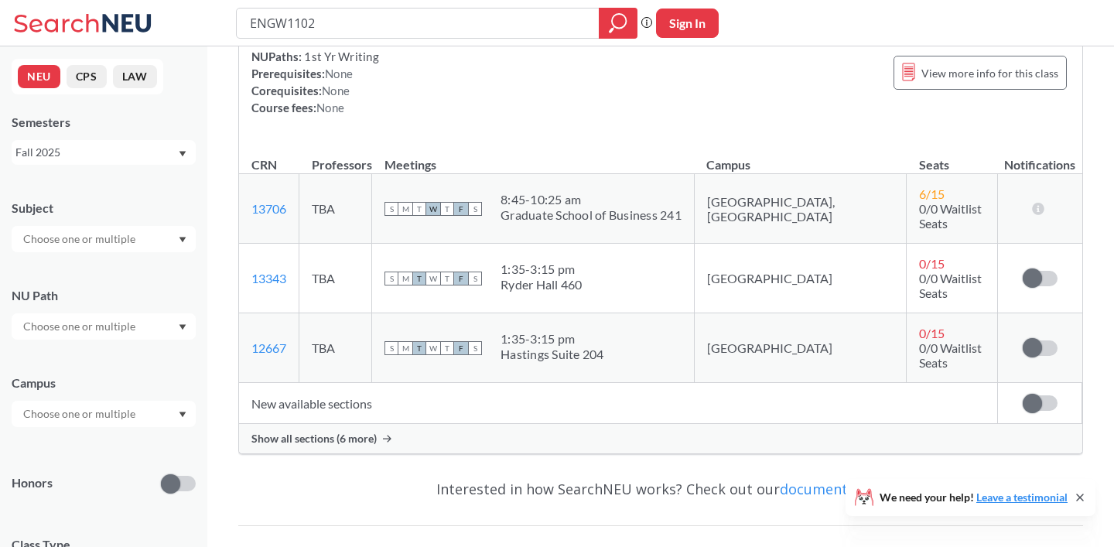 This screenshot has width=1114, height=547. I want to click on div: Show all sections (6 more), so click(661, 439).